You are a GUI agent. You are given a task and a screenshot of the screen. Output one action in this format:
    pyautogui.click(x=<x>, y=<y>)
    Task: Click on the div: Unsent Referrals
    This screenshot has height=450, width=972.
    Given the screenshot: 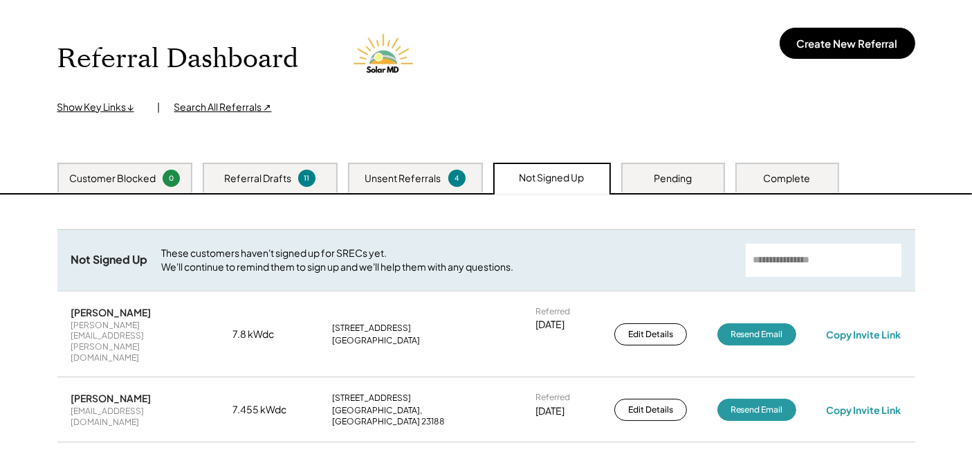 What is the action you would take?
    pyautogui.click(x=403, y=178)
    